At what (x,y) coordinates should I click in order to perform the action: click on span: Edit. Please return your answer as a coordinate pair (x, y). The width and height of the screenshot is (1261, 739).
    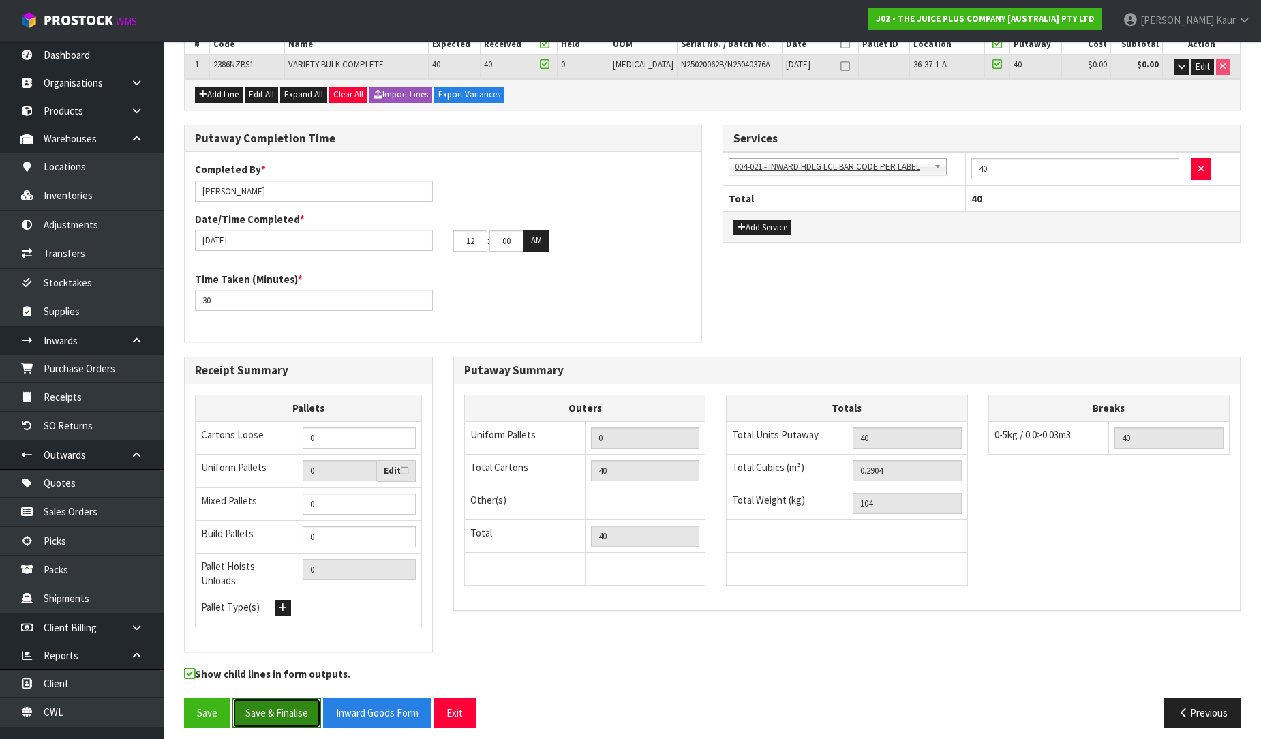
    Looking at the image, I should click on (1202, 66).